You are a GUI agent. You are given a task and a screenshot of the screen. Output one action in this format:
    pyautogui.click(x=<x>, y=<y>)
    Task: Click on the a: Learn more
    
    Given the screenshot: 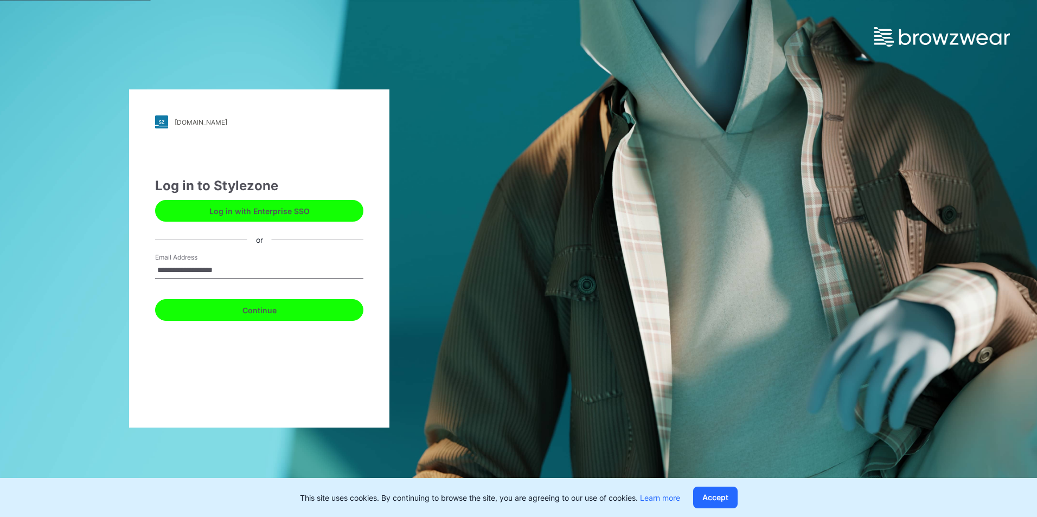 What is the action you would take?
    pyautogui.click(x=660, y=498)
    